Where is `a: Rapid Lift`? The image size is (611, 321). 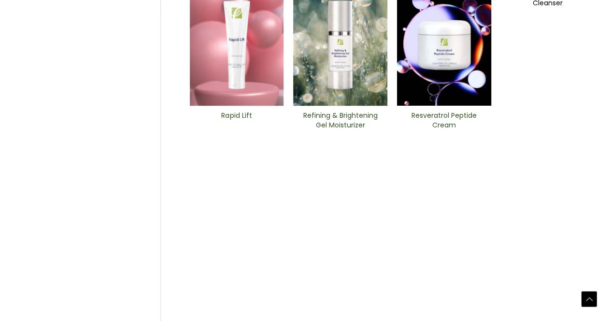 a: Rapid Lift is located at coordinates (236, 122).